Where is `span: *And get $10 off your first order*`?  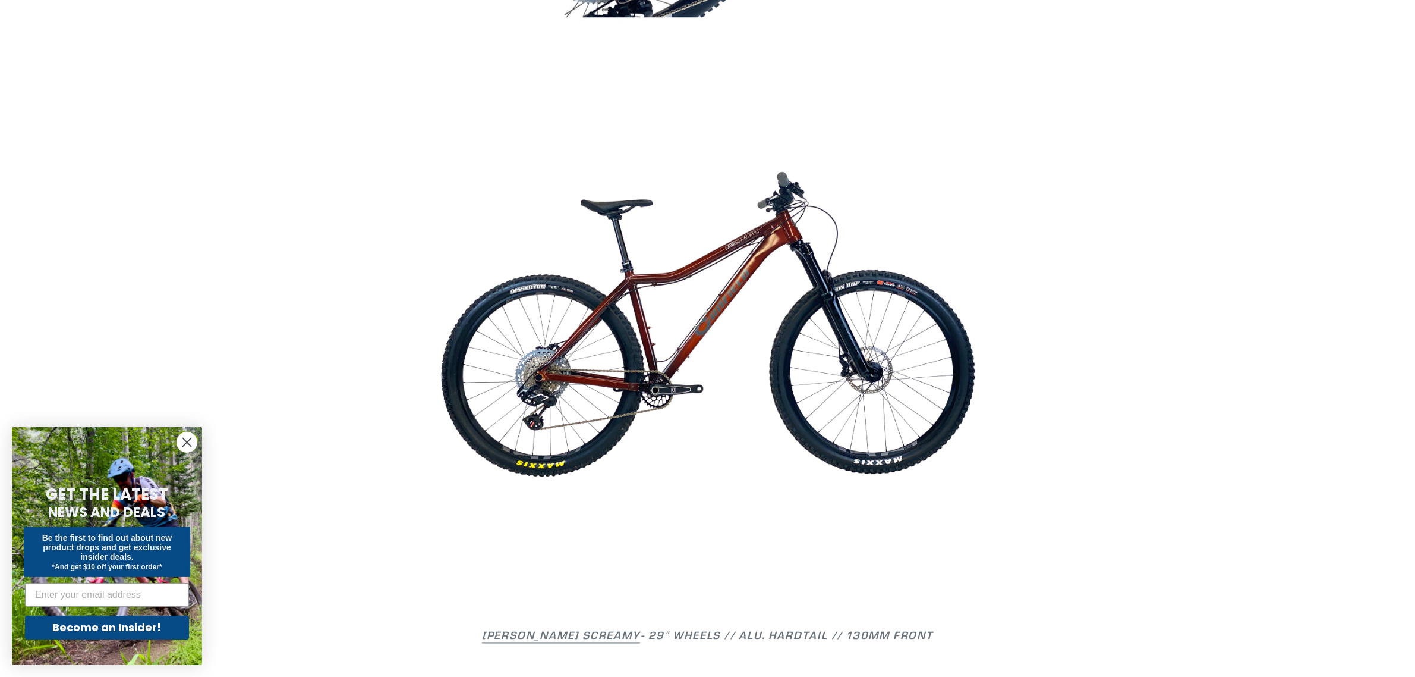 span: *And get $10 off your first order* is located at coordinates (106, 567).